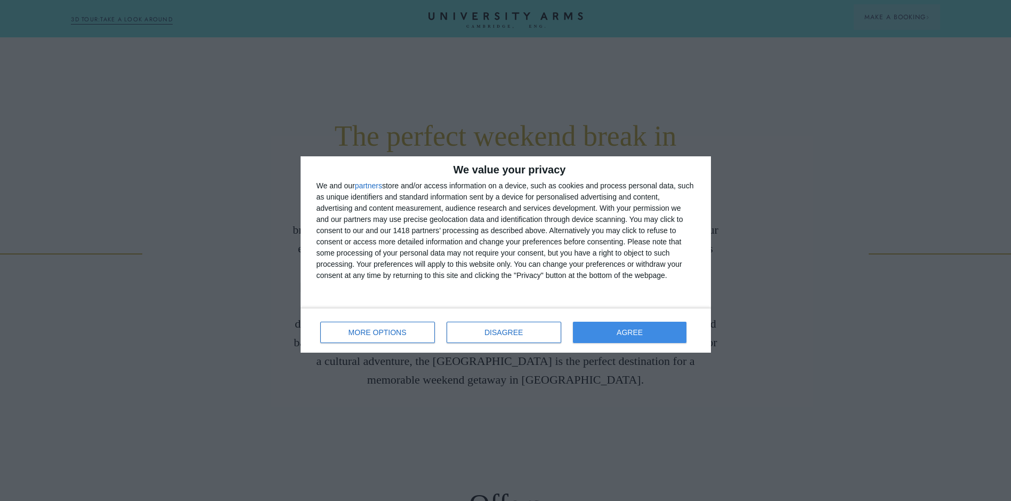  What do you see at coordinates (630, 332) in the screenshot?
I see `button: AGREE` at bounding box center [630, 332].